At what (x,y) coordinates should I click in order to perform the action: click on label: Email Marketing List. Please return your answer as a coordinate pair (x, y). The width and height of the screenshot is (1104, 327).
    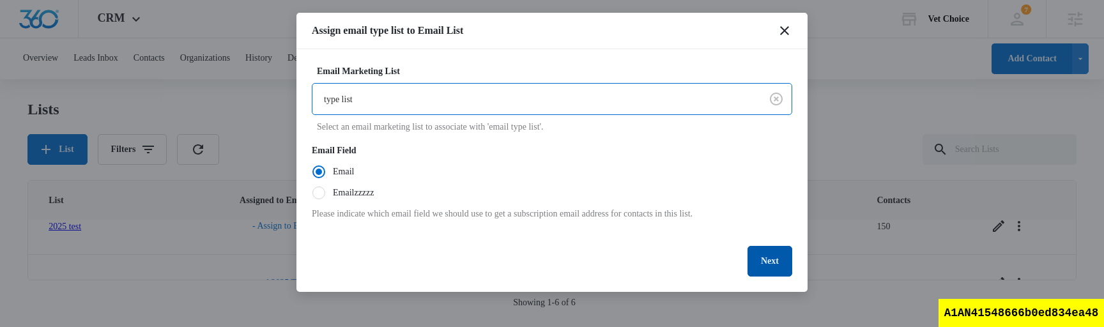
    Looking at the image, I should click on (557, 71).